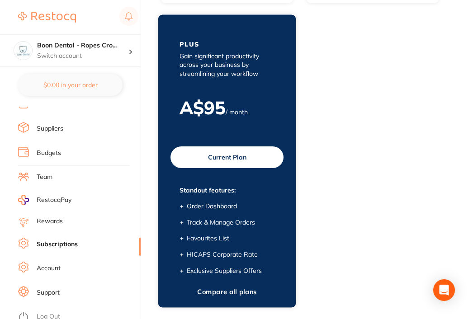  I want to click on li: Exclusive Suppliers Offers, so click(231, 271).